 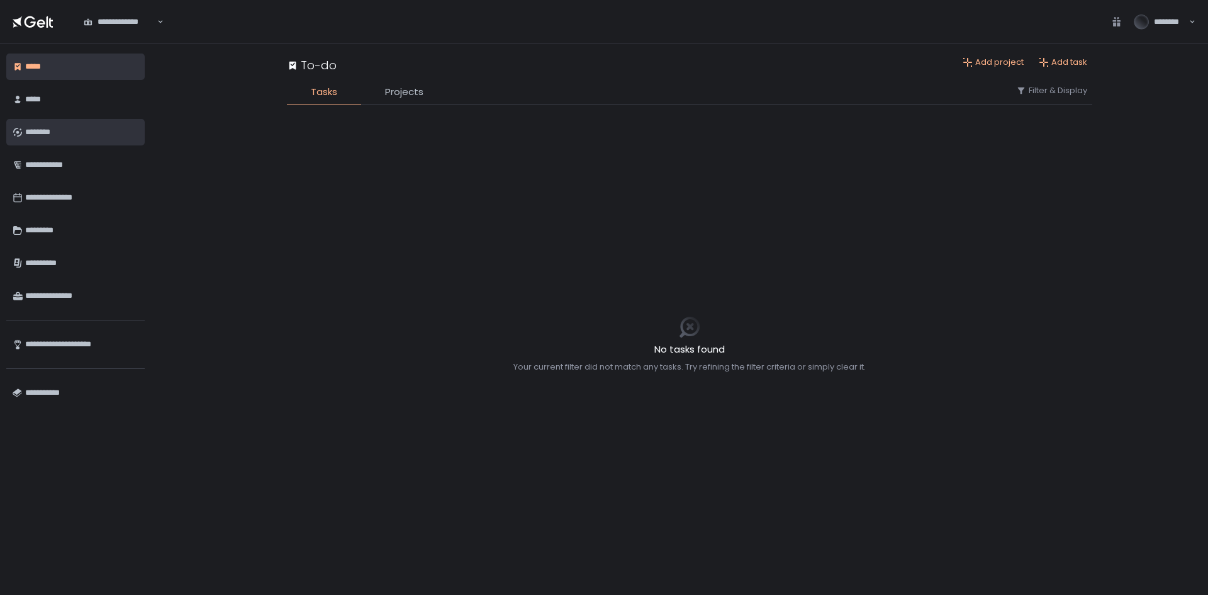 I want to click on h2: No tasks found, so click(x=690, y=349).